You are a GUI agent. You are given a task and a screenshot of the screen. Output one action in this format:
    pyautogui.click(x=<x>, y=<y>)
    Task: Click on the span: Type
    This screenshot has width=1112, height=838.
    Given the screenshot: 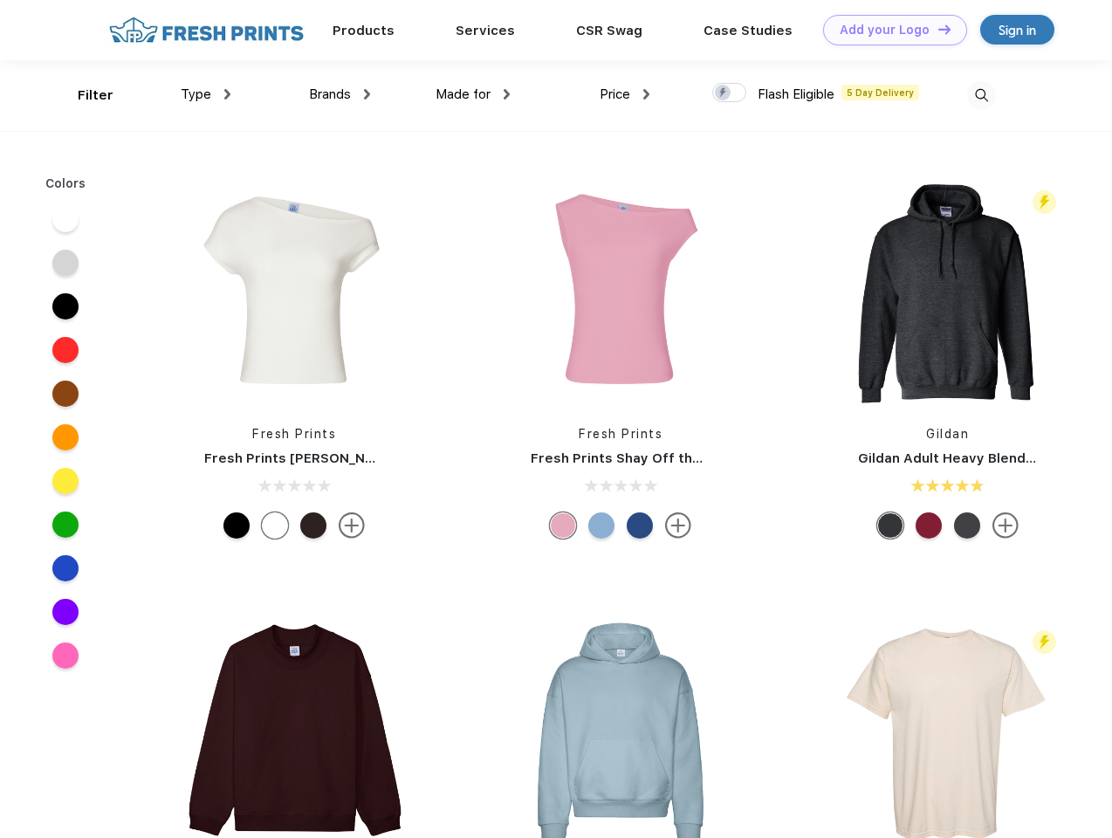 What is the action you would take?
    pyautogui.click(x=196, y=94)
    